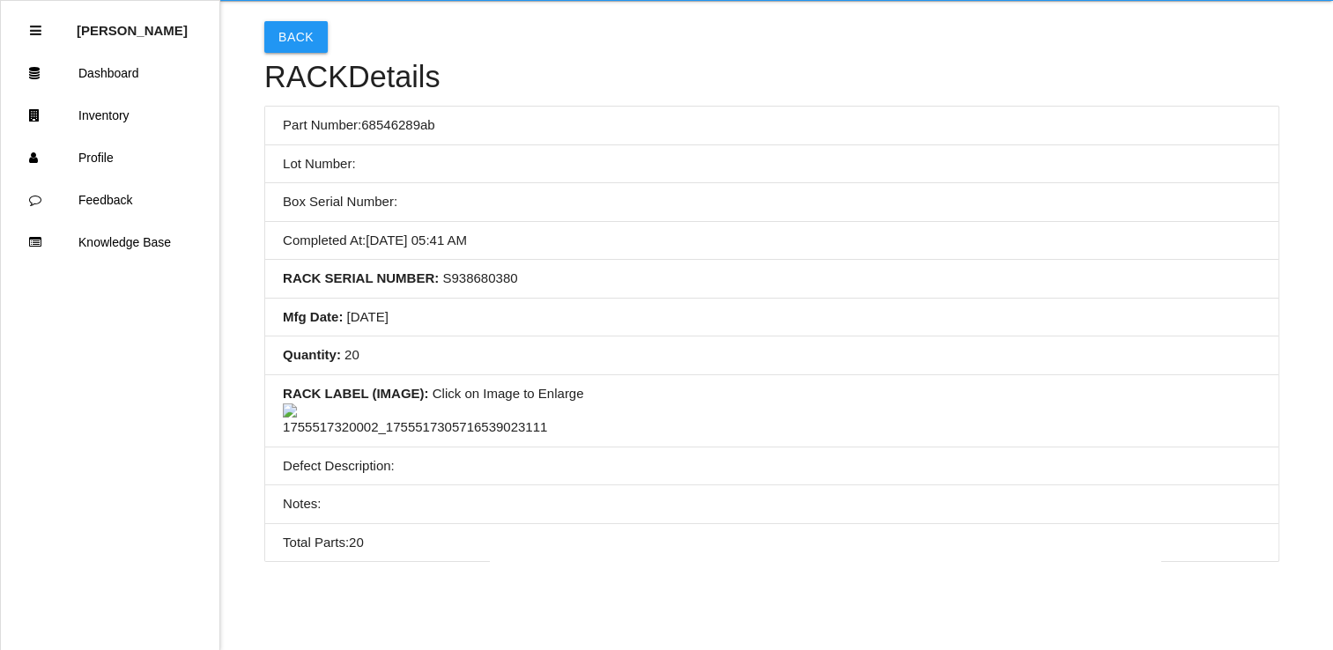 Image resolution: width=1333 pixels, height=650 pixels. What do you see at coordinates (35, 31) in the screenshot?
I see `div: Close` at bounding box center [35, 31].